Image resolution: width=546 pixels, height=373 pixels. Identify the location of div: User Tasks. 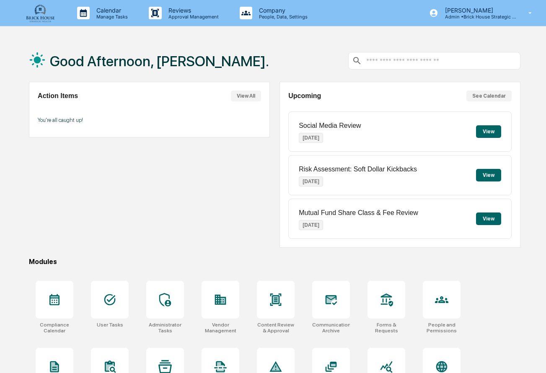
(110, 325).